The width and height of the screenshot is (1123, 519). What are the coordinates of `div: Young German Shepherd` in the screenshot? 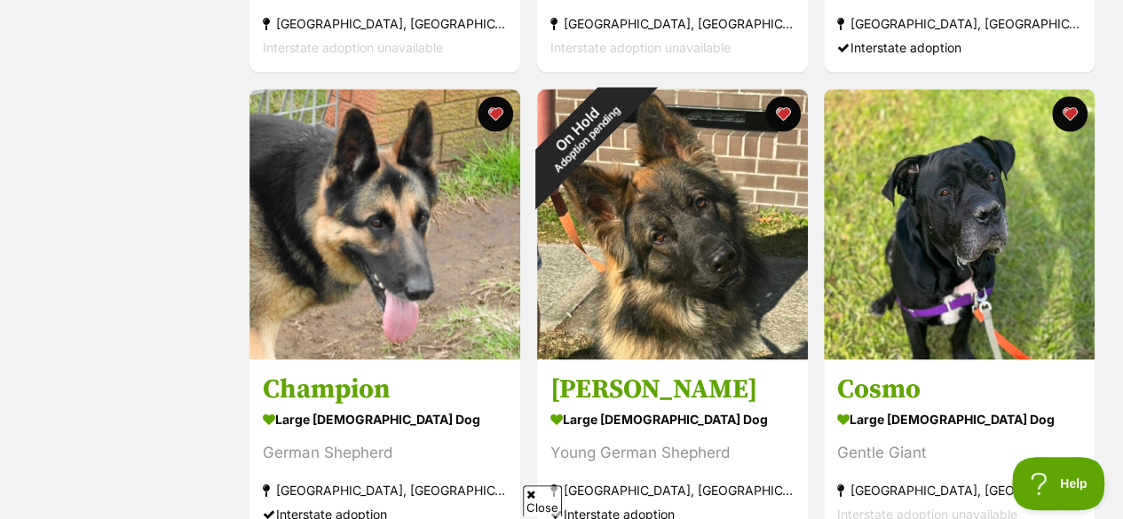 It's located at (672, 452).